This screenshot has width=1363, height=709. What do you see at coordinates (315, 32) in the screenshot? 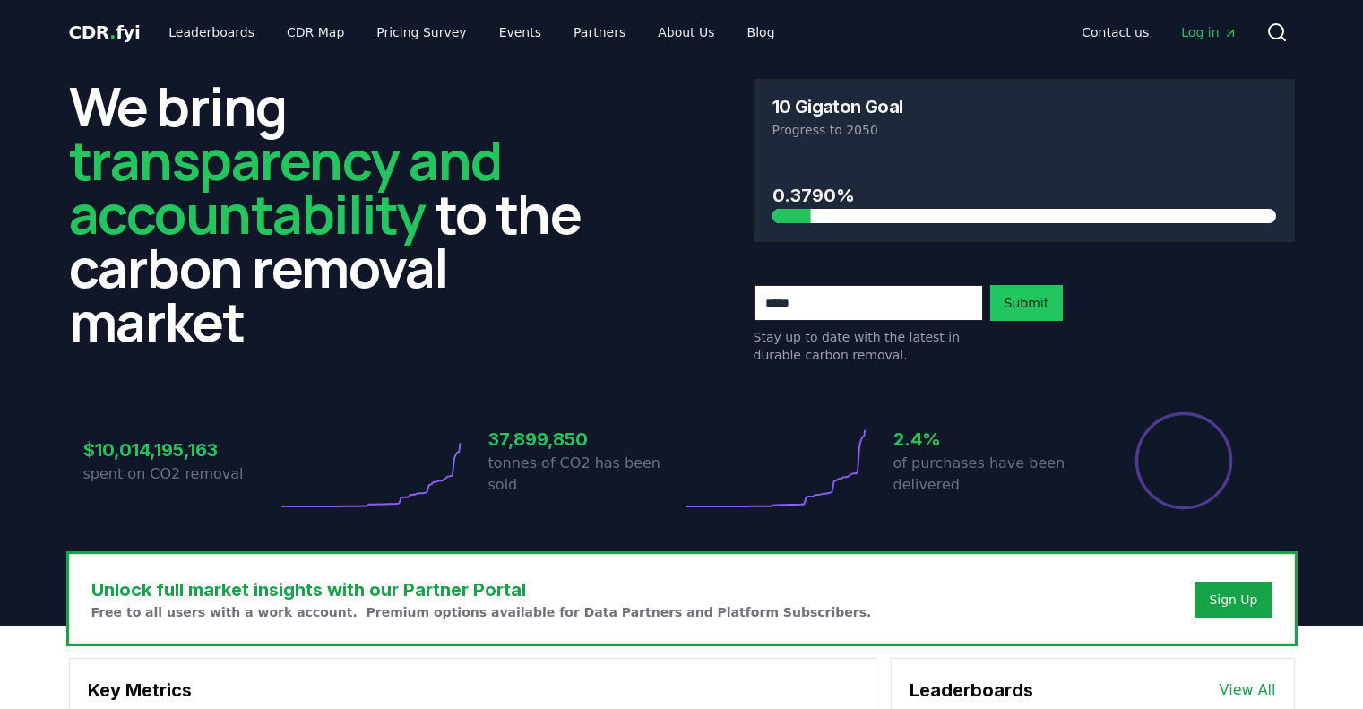
I see `a: CDR Map` at bounding box center [315, 32].